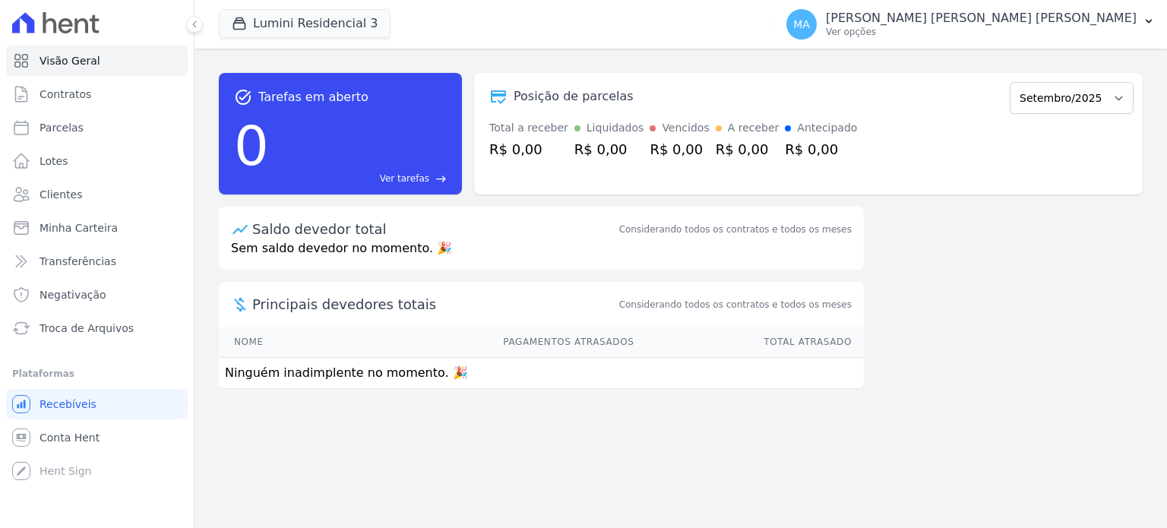  What do you see at coordinates (243, 97) in the screenshot?
I see `span: task_alt` at bounding box center [243, 97].